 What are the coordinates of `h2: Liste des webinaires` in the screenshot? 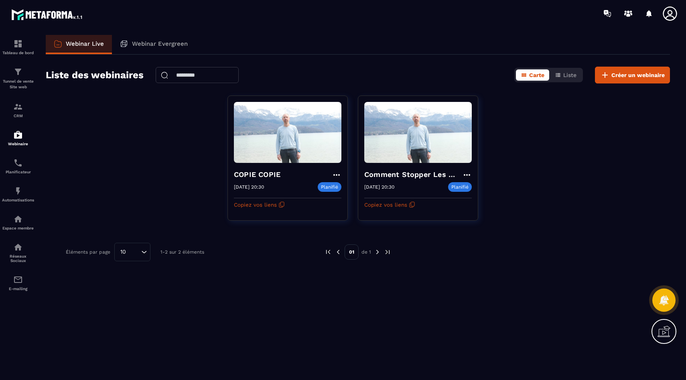 It's located at (95, 75).